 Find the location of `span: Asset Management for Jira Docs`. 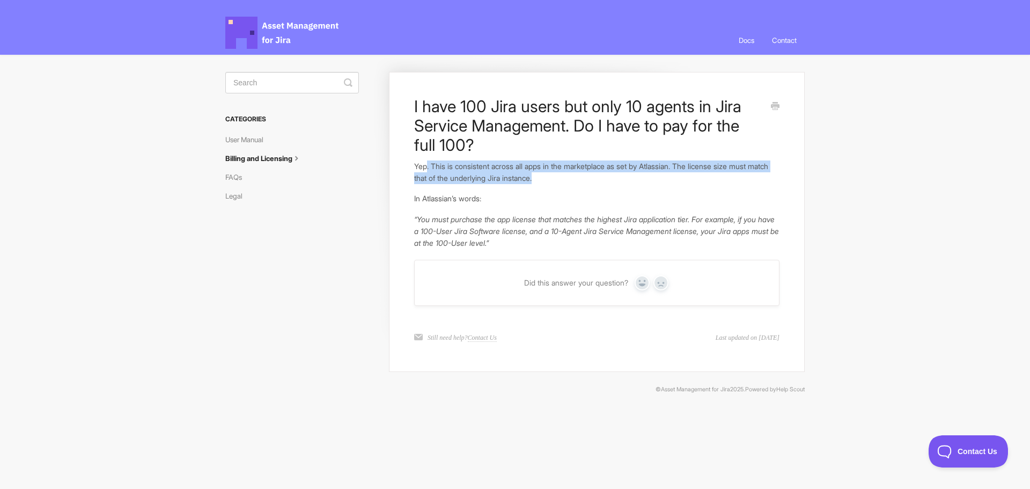

span: Asset Management for Jira Docs is located at coordinates (283, 33).